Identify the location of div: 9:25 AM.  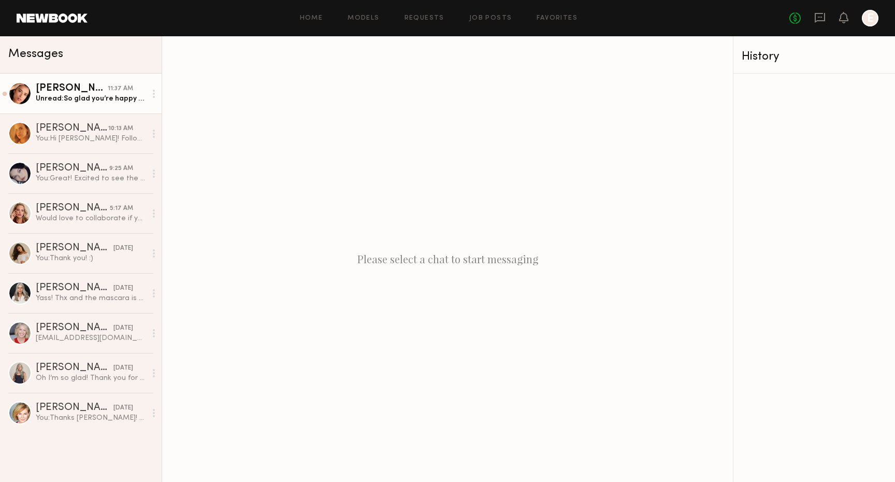
(121, 168).